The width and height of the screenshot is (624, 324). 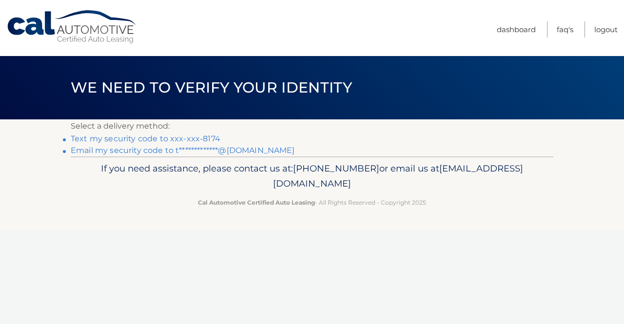 What do you see at coordinates (312, 176) in the screenshot?
I see `p: If you need assistance, please contact us at: or email us at` at bounding box center [312, 176].